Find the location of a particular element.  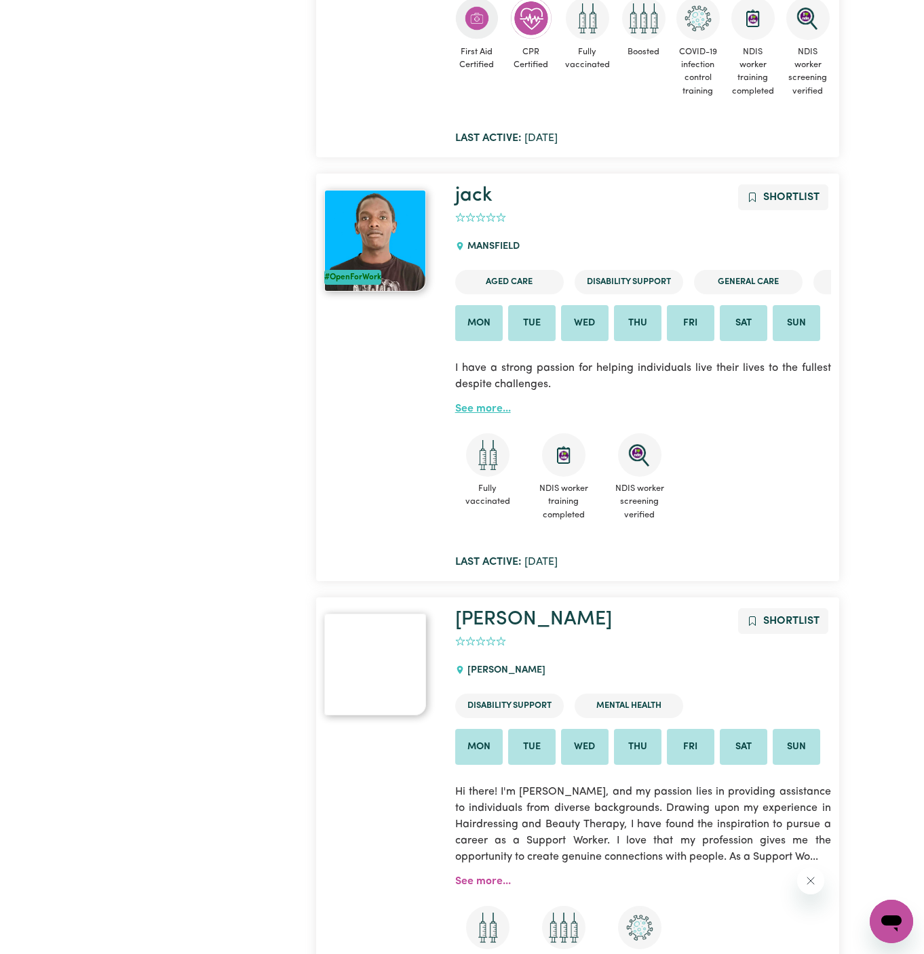

span: Boosted is located at coordinates (644, 52).